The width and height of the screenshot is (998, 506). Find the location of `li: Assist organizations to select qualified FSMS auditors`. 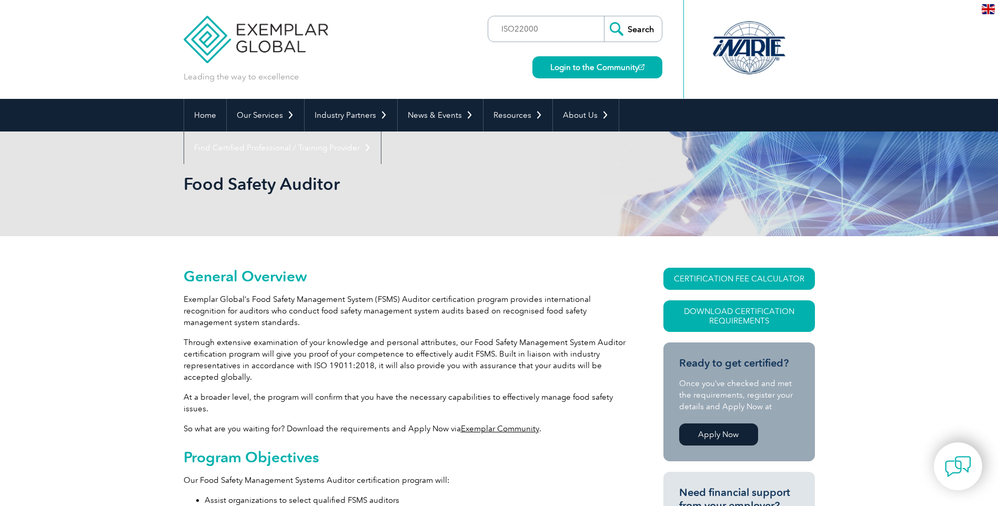

li: Assist organizations to select qualified FSMS auditors is located at coordinates (415, 500).